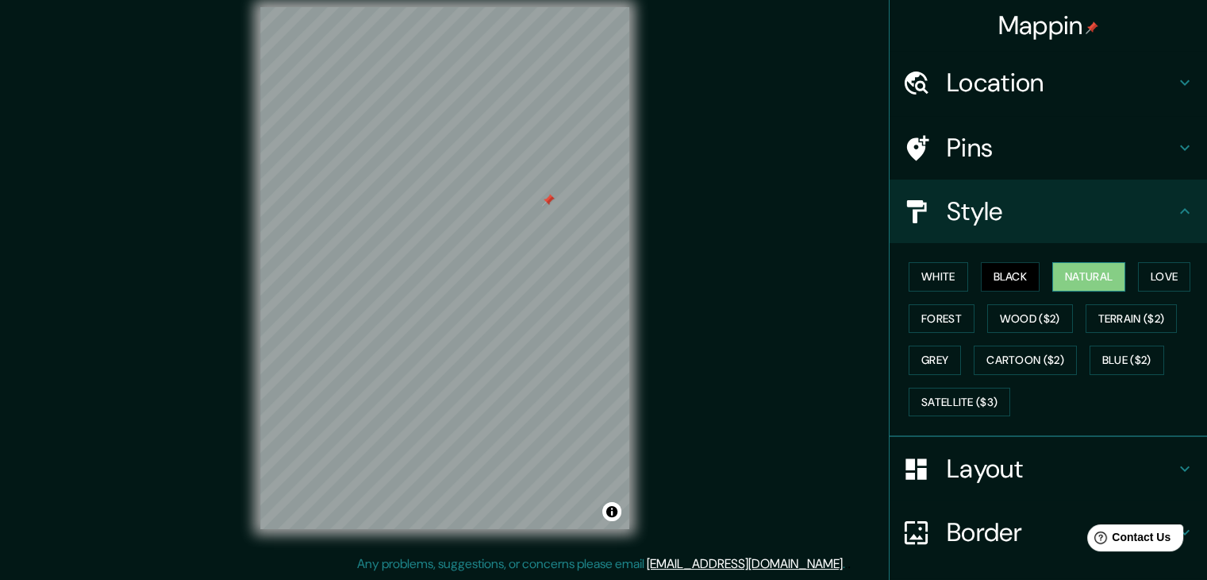 This screenshot has height=580, width=1207. I want to click on button: Natural, so click(1089, 276).